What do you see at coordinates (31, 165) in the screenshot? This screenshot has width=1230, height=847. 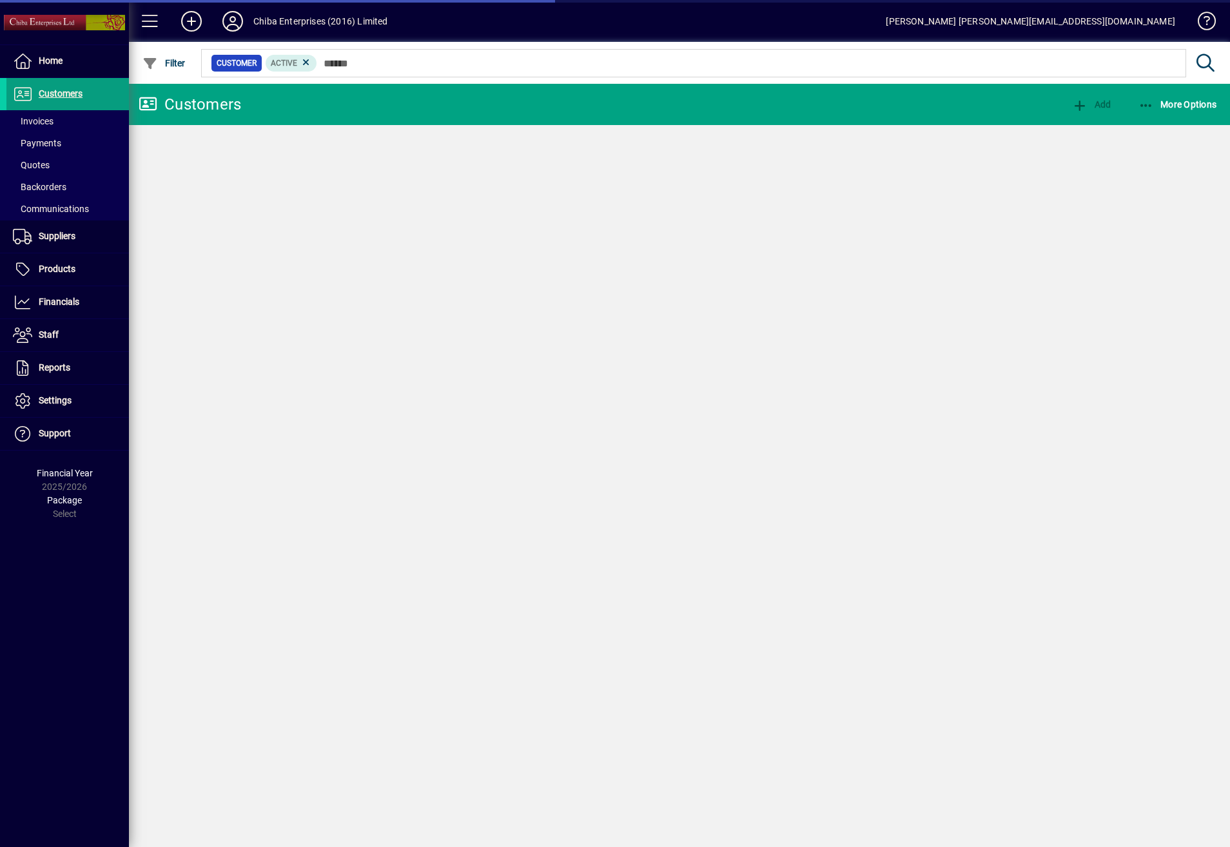 I see `span: Quotes` at bounding box center [31, 165].